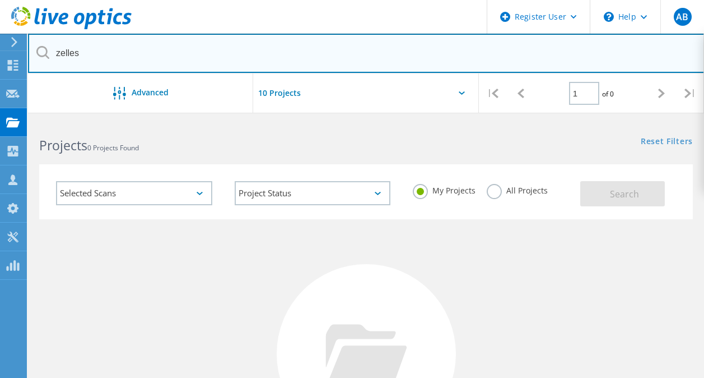  What do you see at coordinates (444, 189) in the screenshot?
I see `label: My Projects` at bounding box center [444, 189].